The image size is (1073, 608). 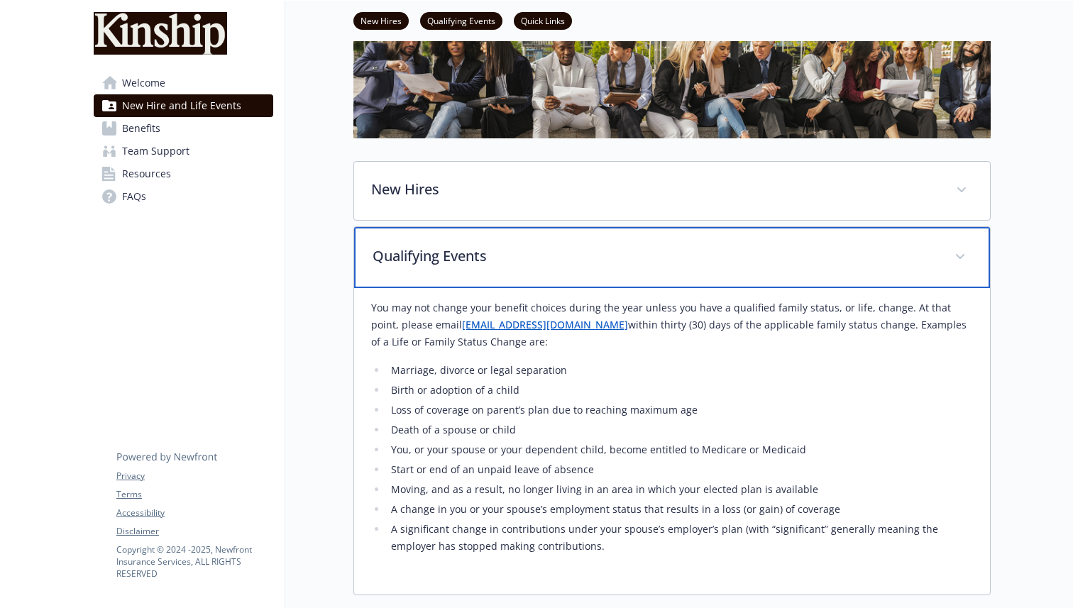 What do you see at coordinates (194, 513) in the screenshot?
I see `a: Accessibility` at bounding box center [194, 513].